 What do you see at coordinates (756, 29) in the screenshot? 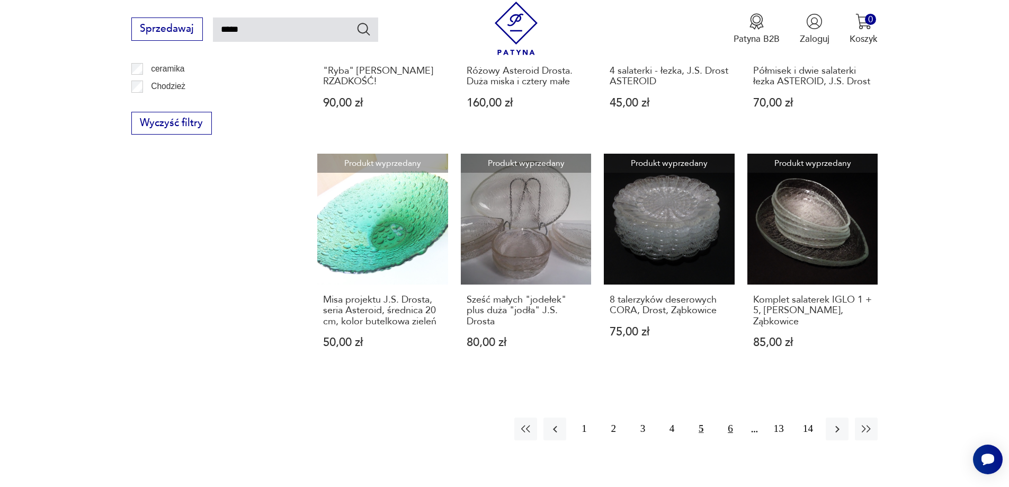
I see `button: Patyna B2B` at bounding box center [756, 29].